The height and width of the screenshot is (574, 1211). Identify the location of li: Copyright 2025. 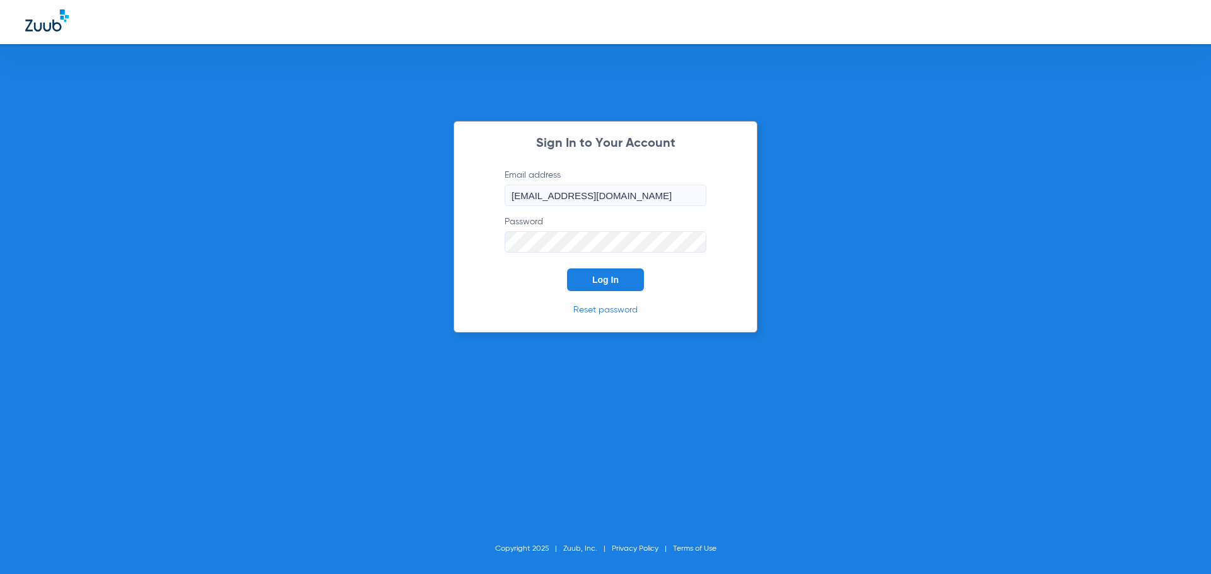
(529, 549).